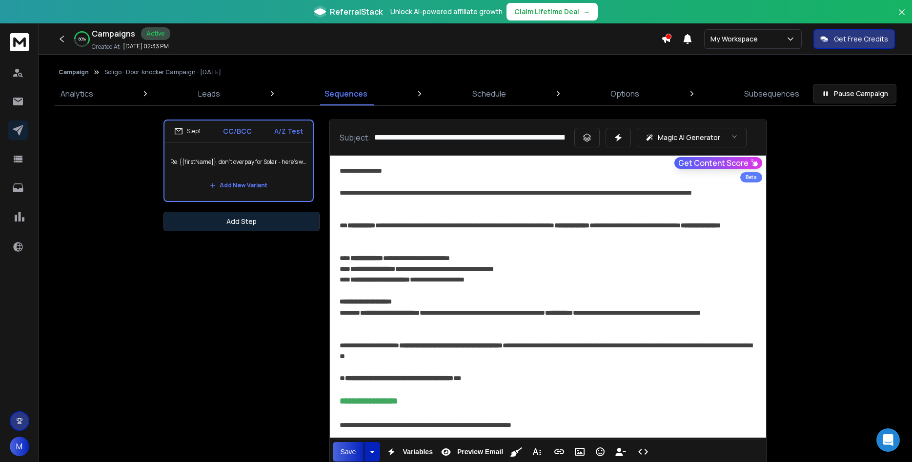 The width and height of the screenshot is (912, 462). I want to click on p: Options, so click(624, 94).